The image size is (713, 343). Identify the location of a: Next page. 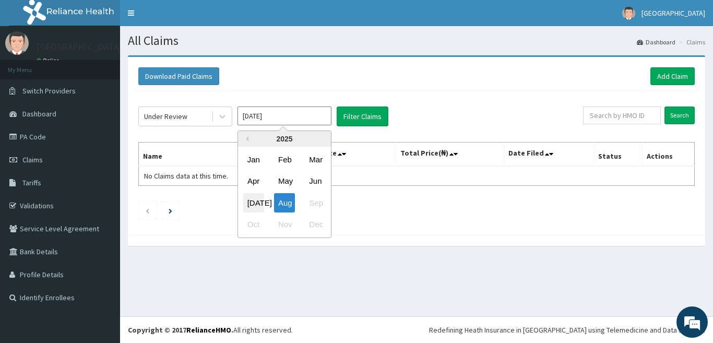
(170, 210).